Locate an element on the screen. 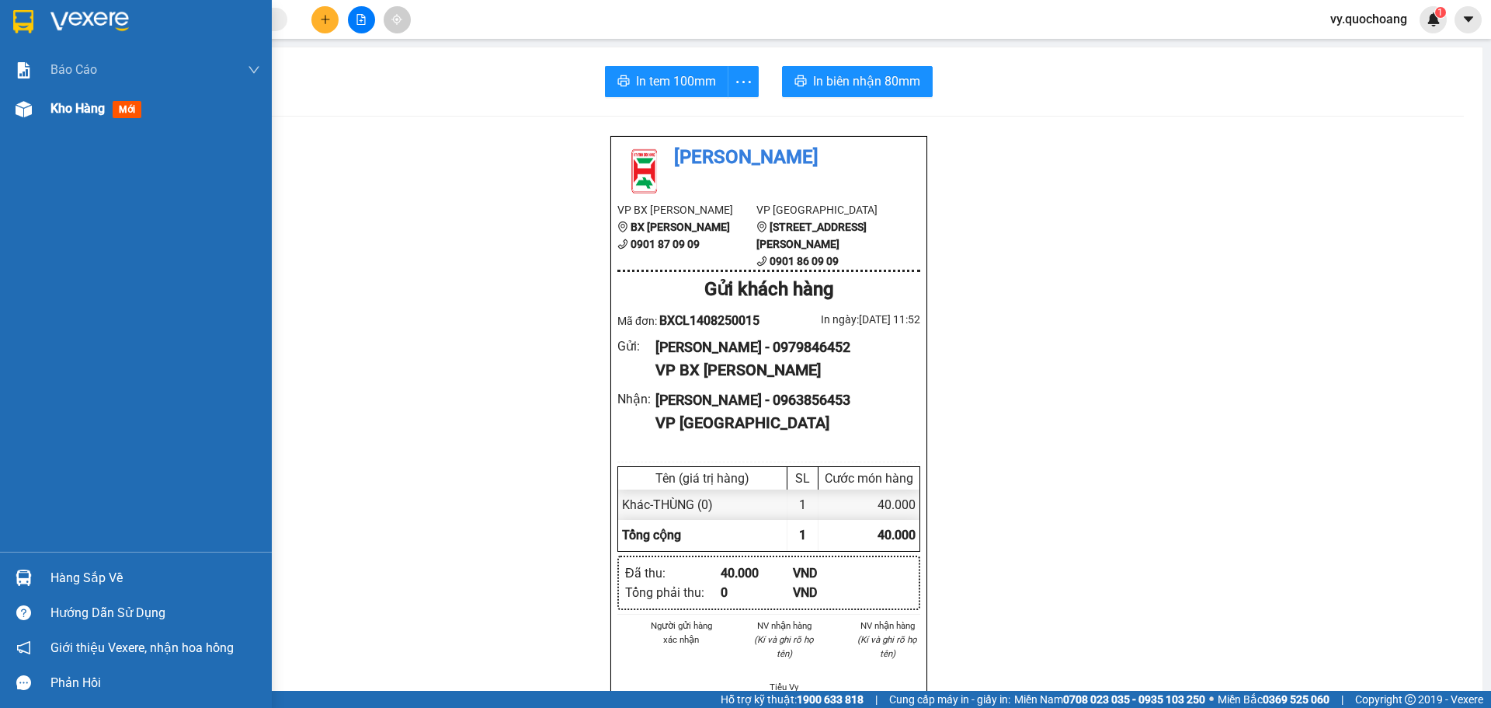  div: Đã thu : is located at coordinates (673, 572).